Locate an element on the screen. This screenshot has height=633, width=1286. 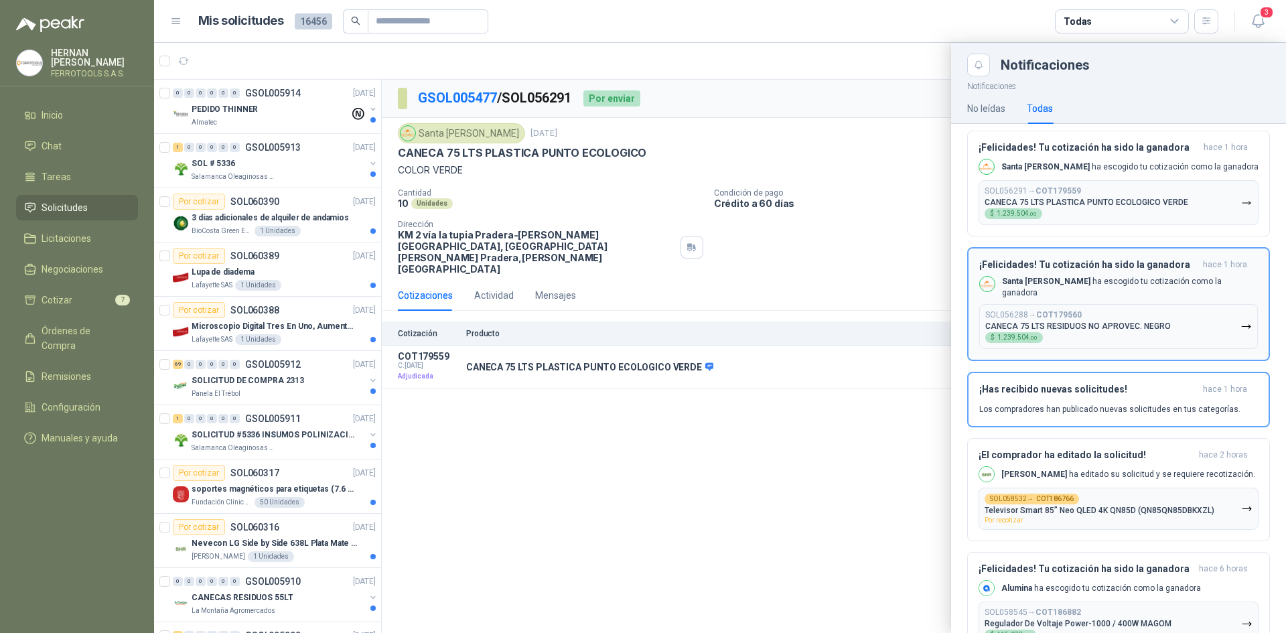
a: Licitaciones is located at coordinates (77, 238).